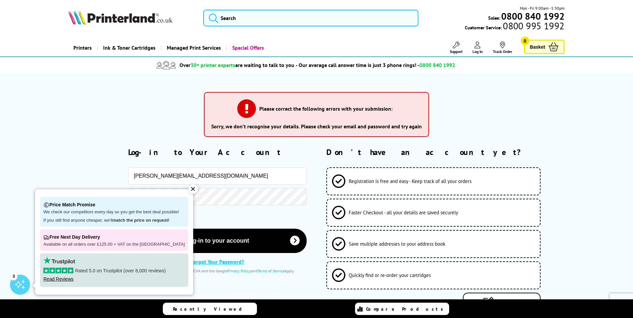 The image size is (633, 318). Describe the element at coordinates (114, 237) in the screenshot. I see `p: Free Next Day Delivery` at that location.